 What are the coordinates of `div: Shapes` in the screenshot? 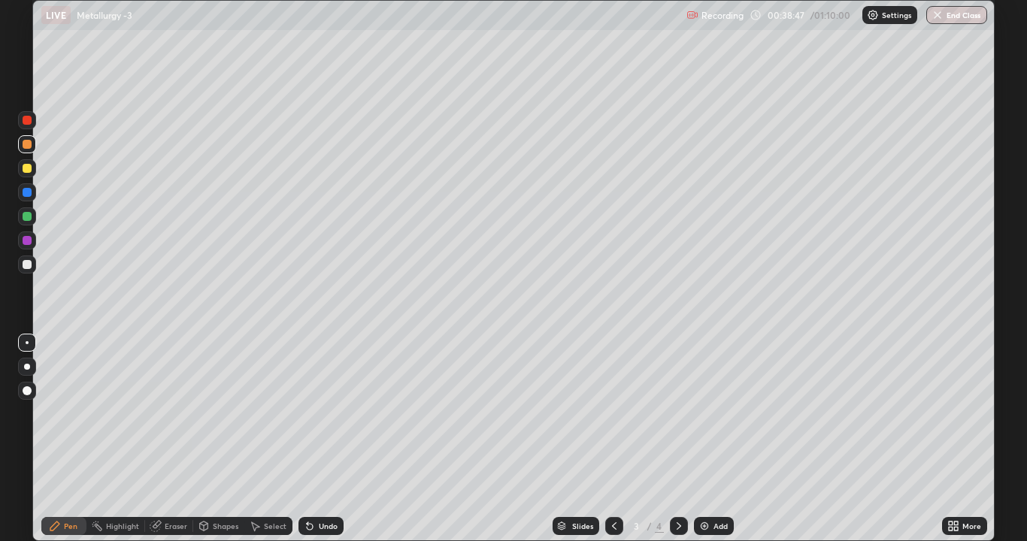 It's located at (226, 526).